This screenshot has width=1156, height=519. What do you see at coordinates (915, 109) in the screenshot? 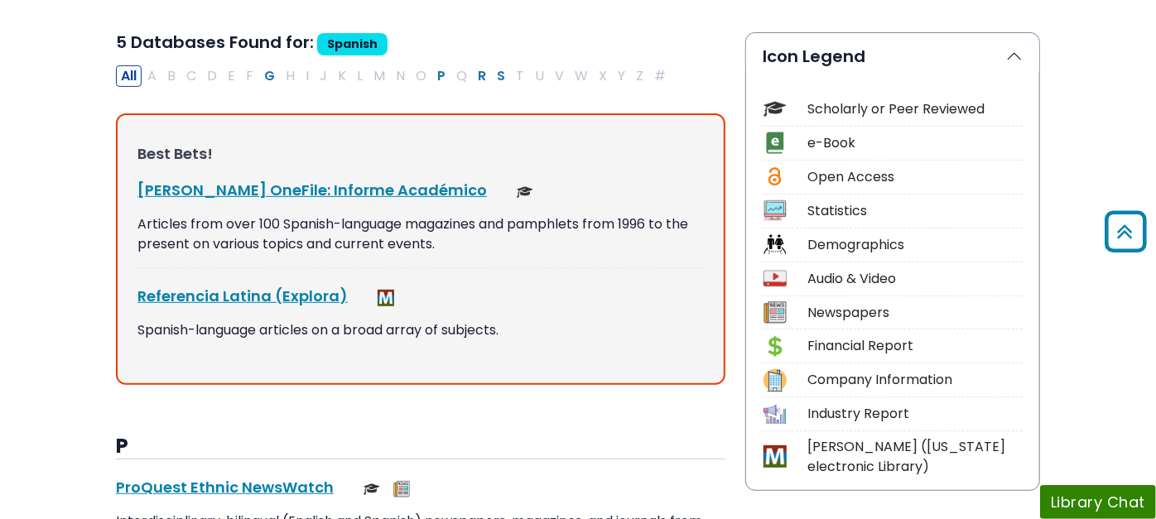
I see `div: Scholarly or Peer Reviewed` at bounding box center [915, 109].